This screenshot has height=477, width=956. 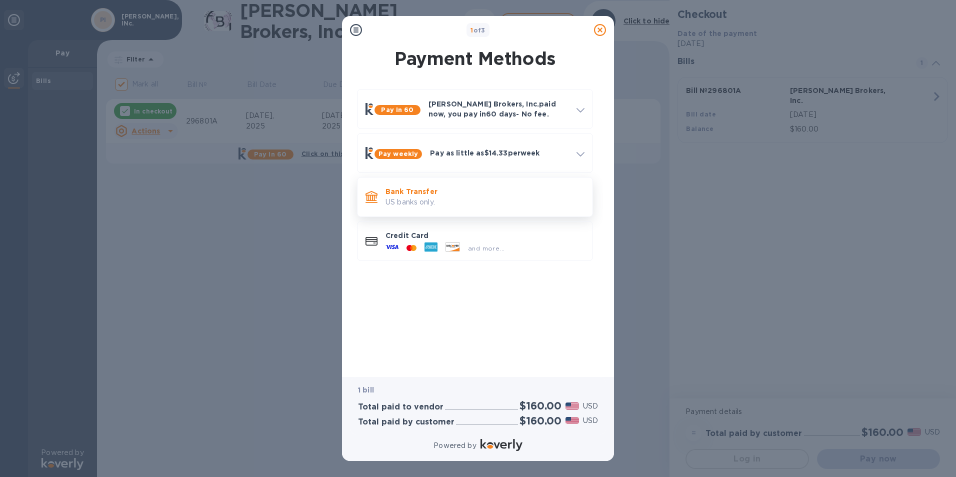 What do you see at coordinates (486, 248) in the screenshot?
I see `span: and more...` at bounding box center [486, 248].